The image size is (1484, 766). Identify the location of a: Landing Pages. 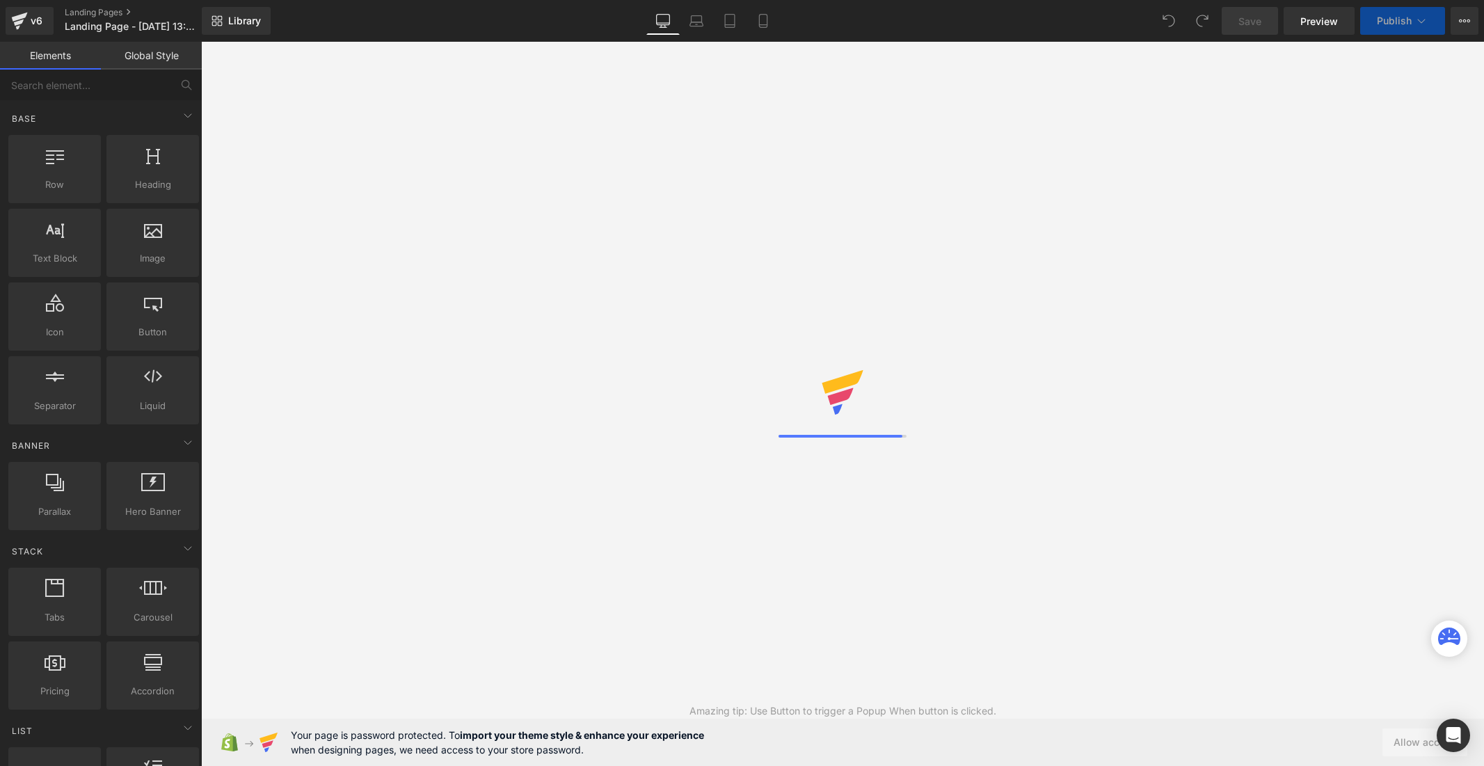
(145, 13).